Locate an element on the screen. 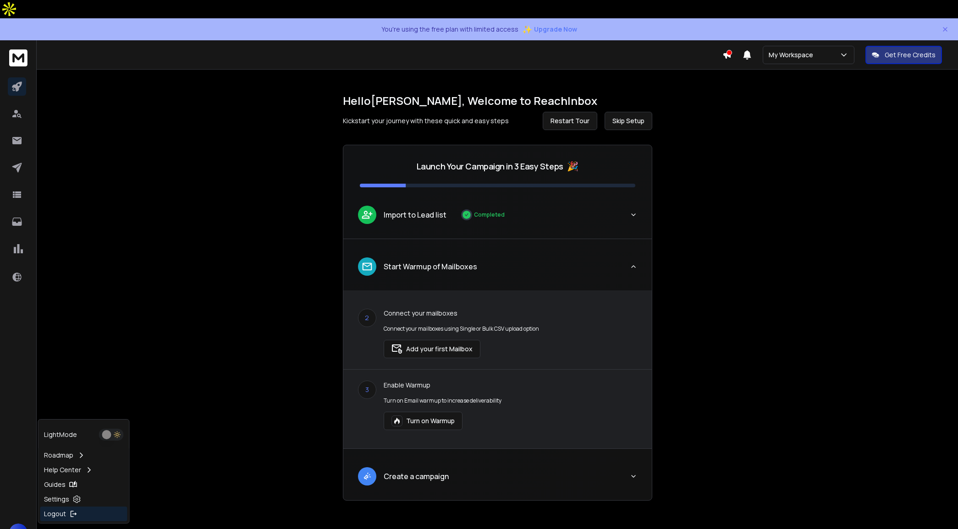 Image resolution: width=958 pixels, height=529 pixels. button: leadCreate a campaign is located at coordinates (497, 480).